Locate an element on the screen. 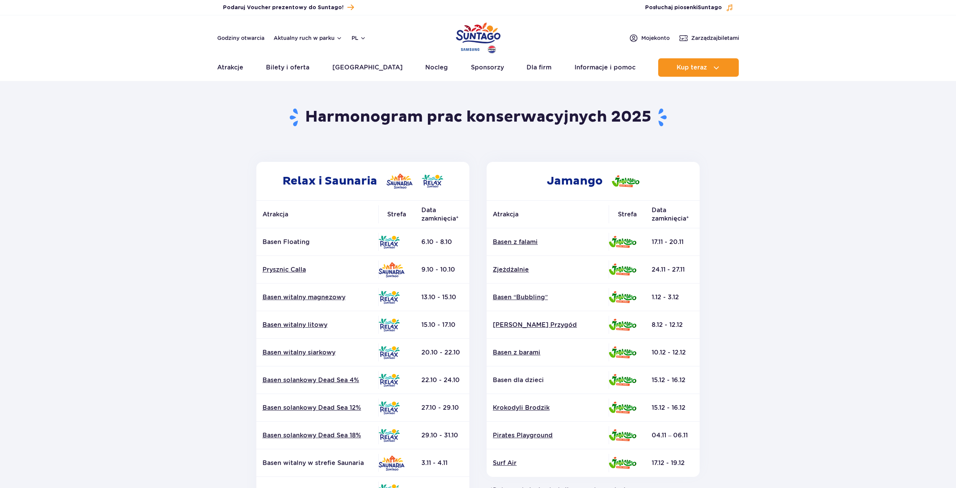  a: Atrakcje is located at coordinates (230, 68).